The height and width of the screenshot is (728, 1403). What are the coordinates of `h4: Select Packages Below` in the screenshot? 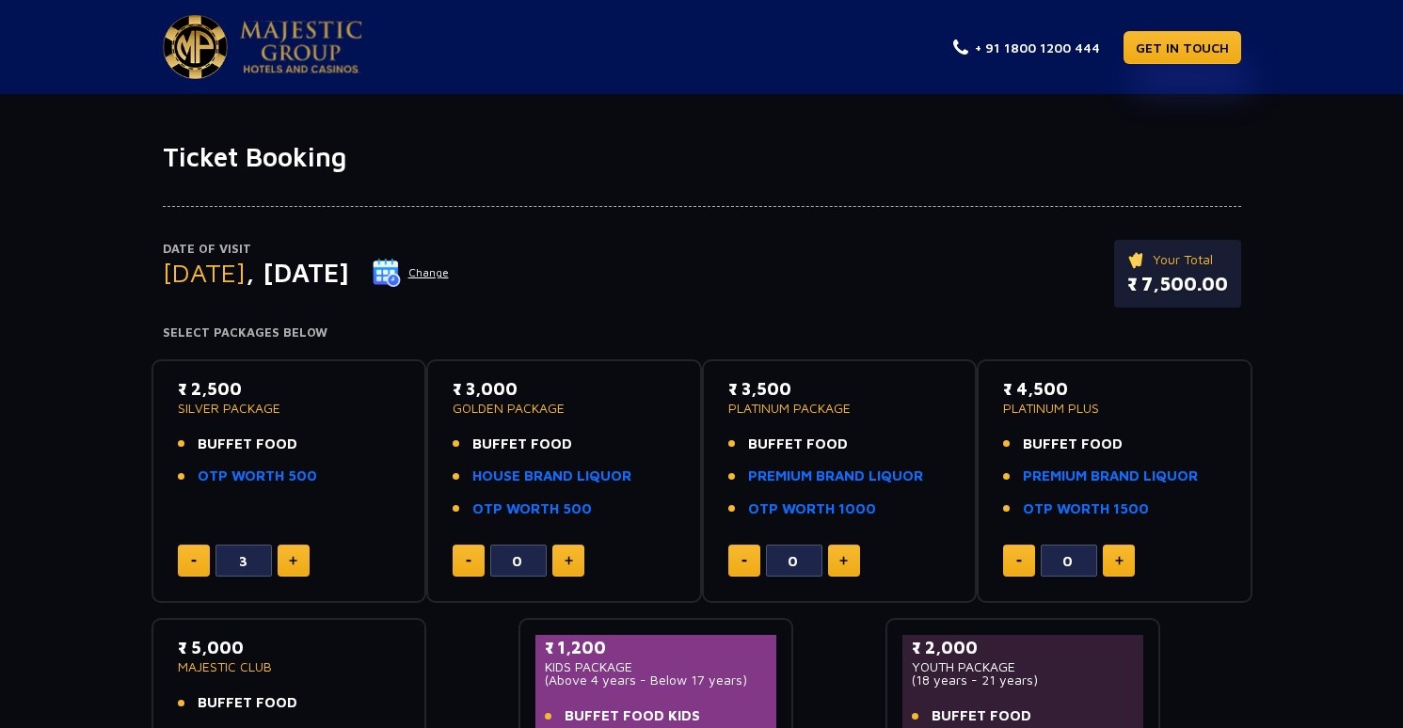 It's located at (702, 333).